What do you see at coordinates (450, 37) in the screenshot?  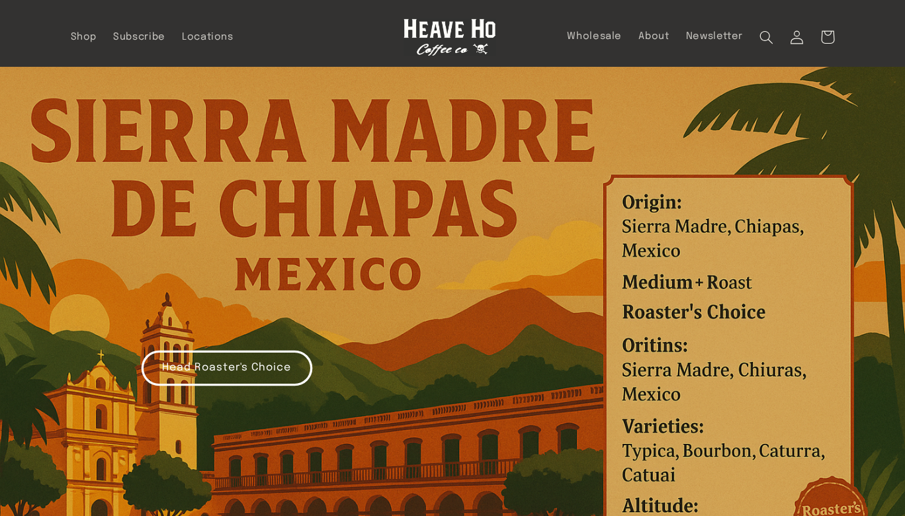 I see `img: Heave Ho Coffee Co` at bounding box center [450, 37].